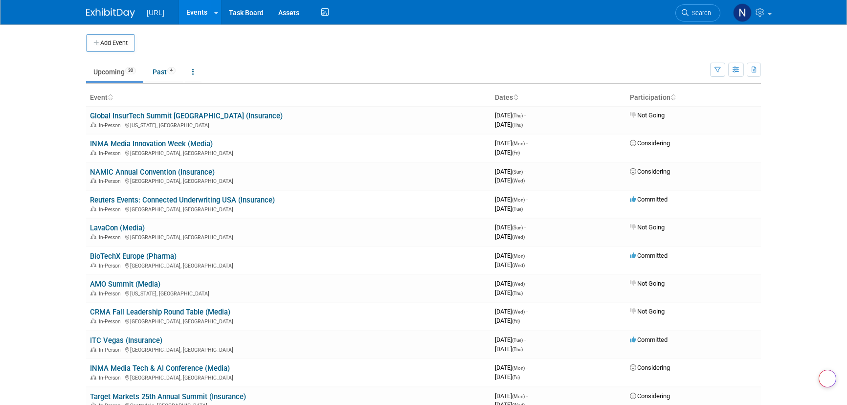 Image resolution: width=847 pixels, height=405 pixels. I want to click on a: NAMIC Annual Convention (Insurance), so click(152, 172).